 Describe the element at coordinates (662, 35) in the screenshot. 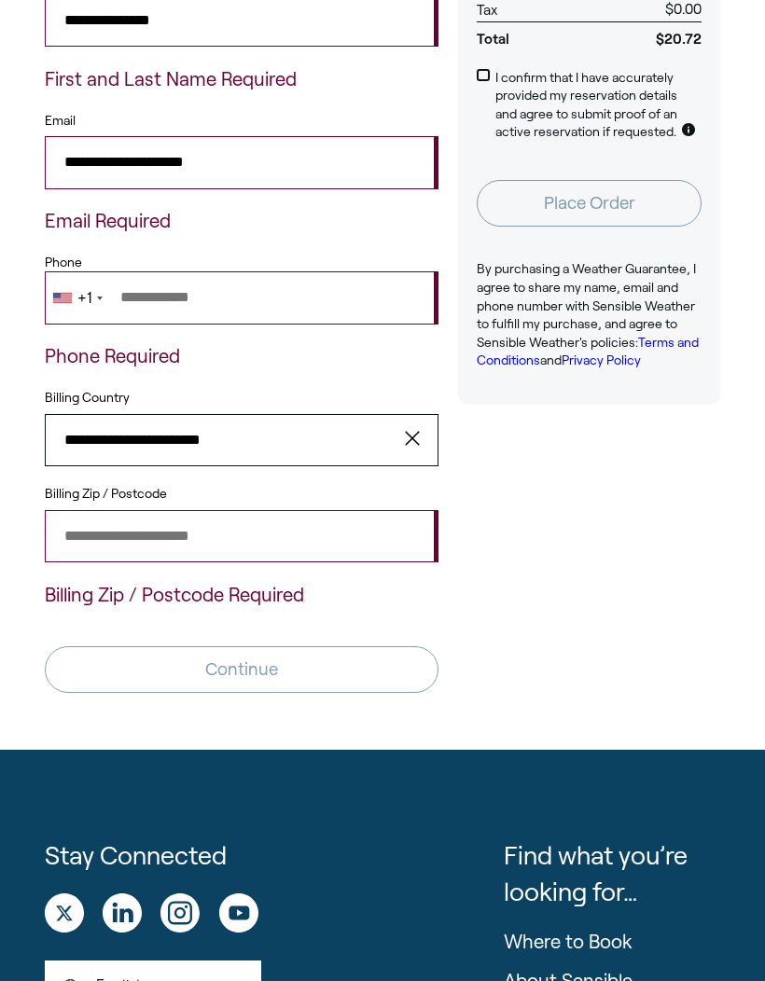

I see `span: $20.72` at that location.